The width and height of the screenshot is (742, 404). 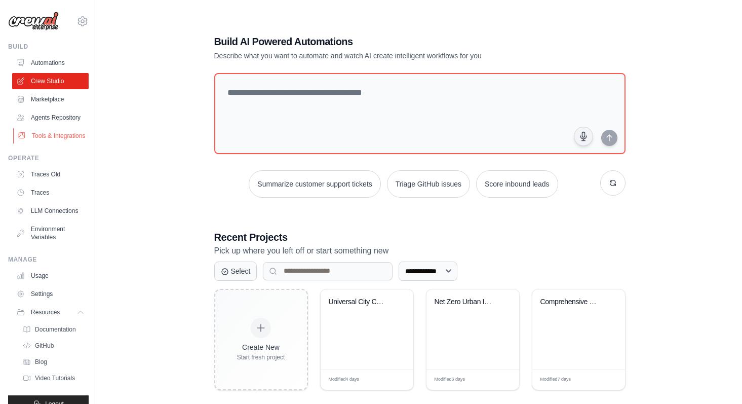 What do you see at coordinates (55, 378) in the screenshot?
I see `span: Video Tutorials` at bounding box center [55, 378].